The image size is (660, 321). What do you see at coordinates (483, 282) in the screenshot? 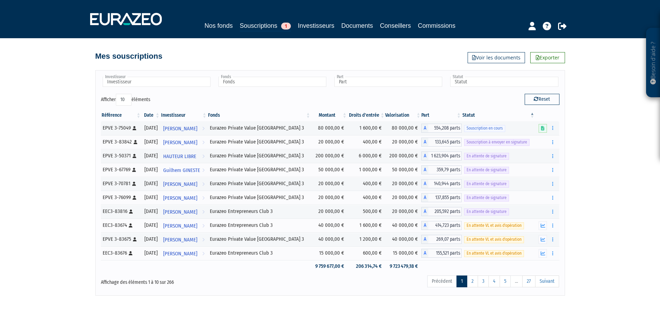
I see `a: 3` at bounding box center [483, 282].